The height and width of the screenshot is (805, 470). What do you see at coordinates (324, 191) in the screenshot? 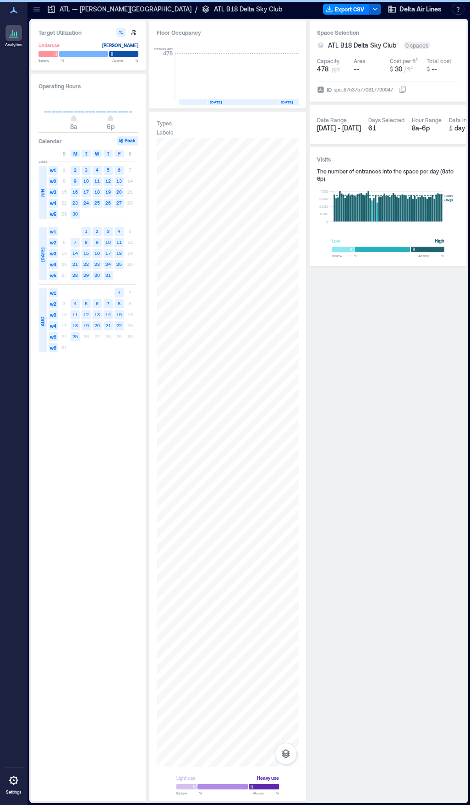
I see `tspan: 4000` at bounding box center [324, 191].